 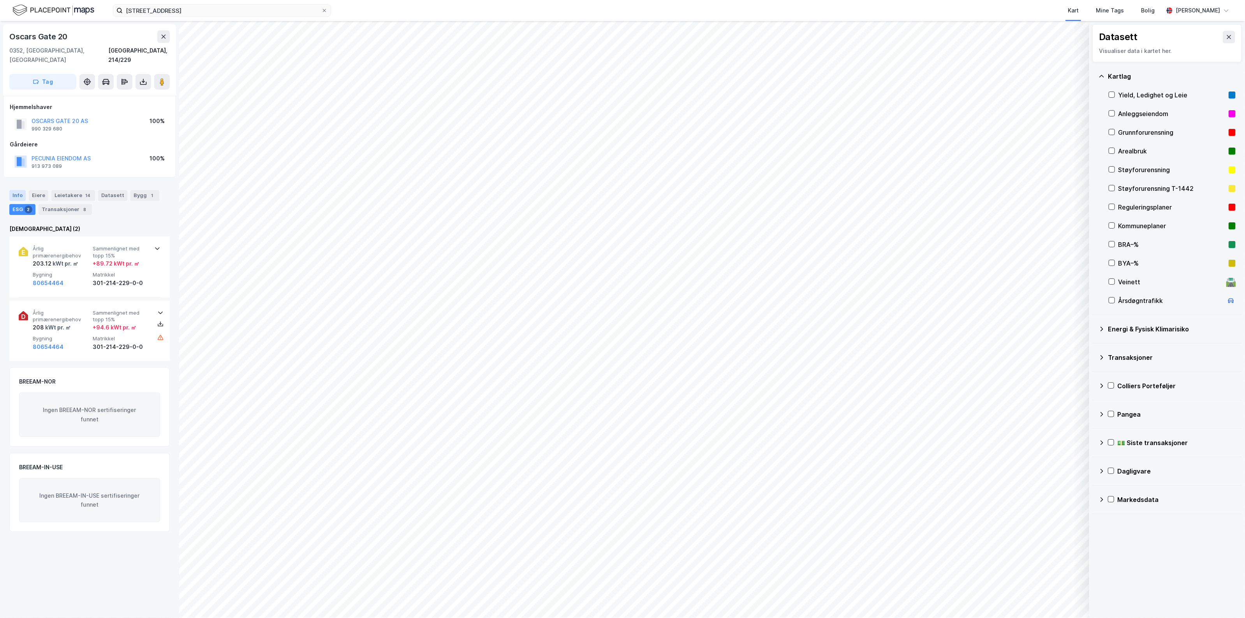 I want to click on div: Veinett, so click(x=1170, y=282).